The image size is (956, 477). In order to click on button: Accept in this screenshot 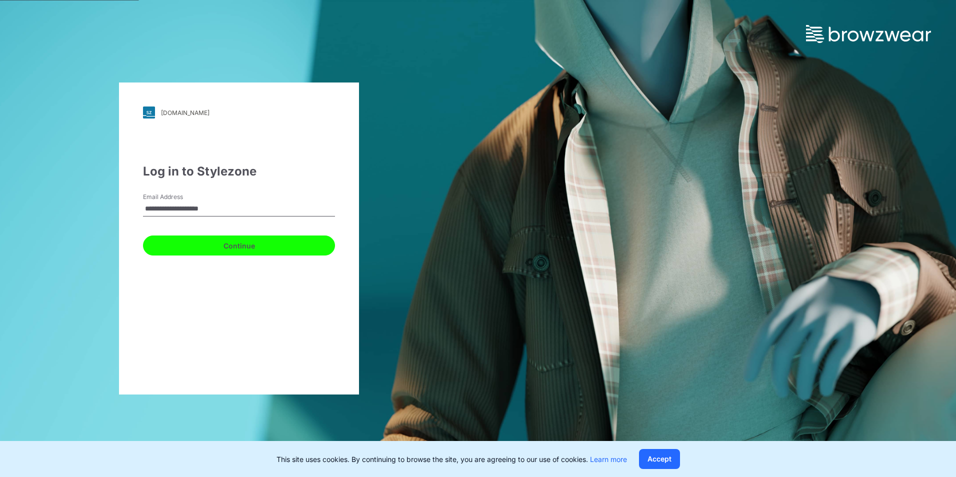, I will do `click(659, 459)`.